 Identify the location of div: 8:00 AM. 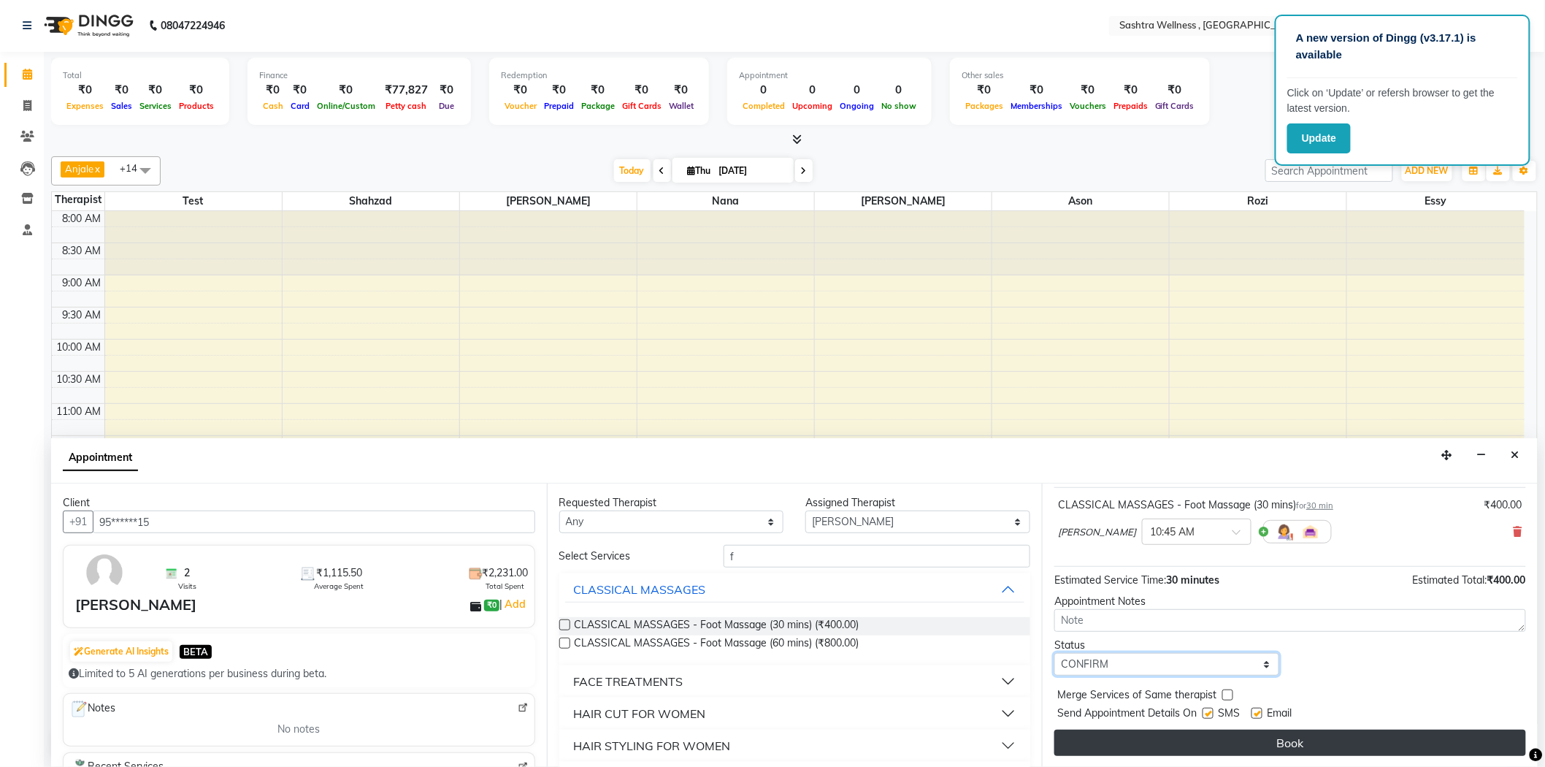
(82, 218).